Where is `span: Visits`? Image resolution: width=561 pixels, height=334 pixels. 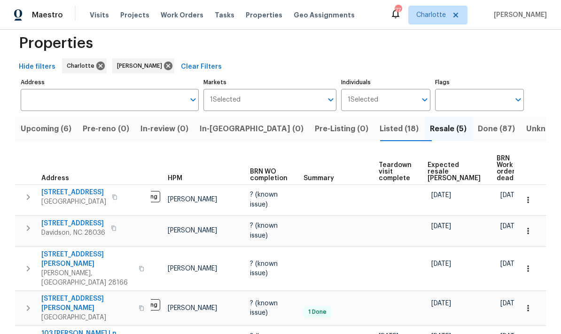
span: Visits is located at coordinates (99, 15).